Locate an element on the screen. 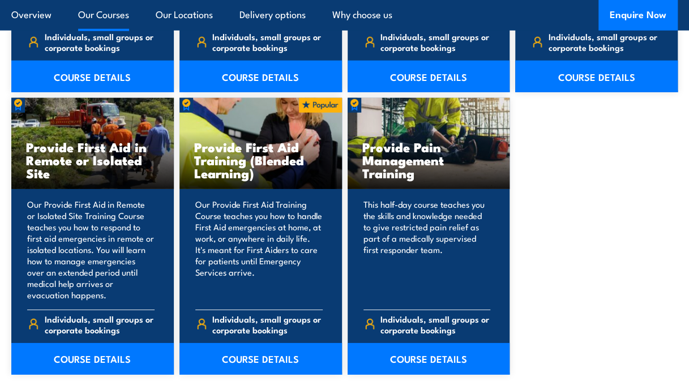 The image size is (689, 386). h3: Provide First Aid Training (Blended Learning) is located at coordinates (261, 160).